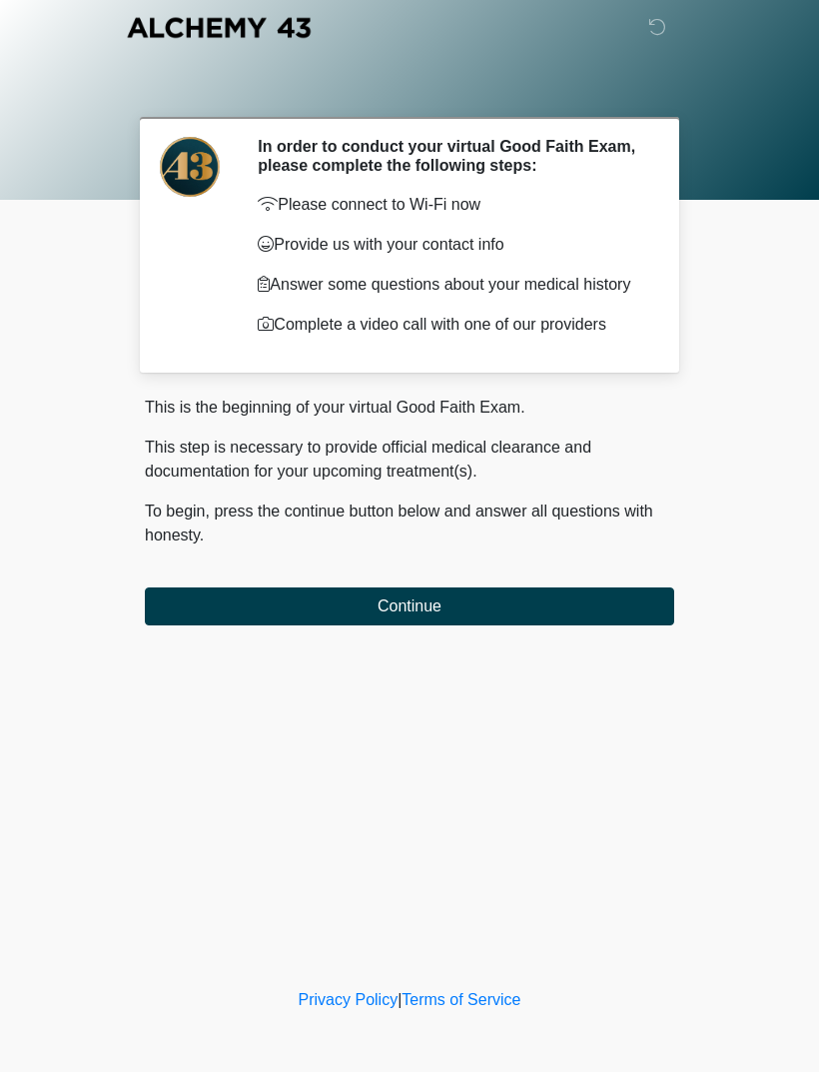 Image resolution: width=819 pixels, height=1072 pixels. What do you see at coordinates (219, 27) in the screenshot?
I see `img: Alchemy 43 Logo` at bounding box center [219, 27].